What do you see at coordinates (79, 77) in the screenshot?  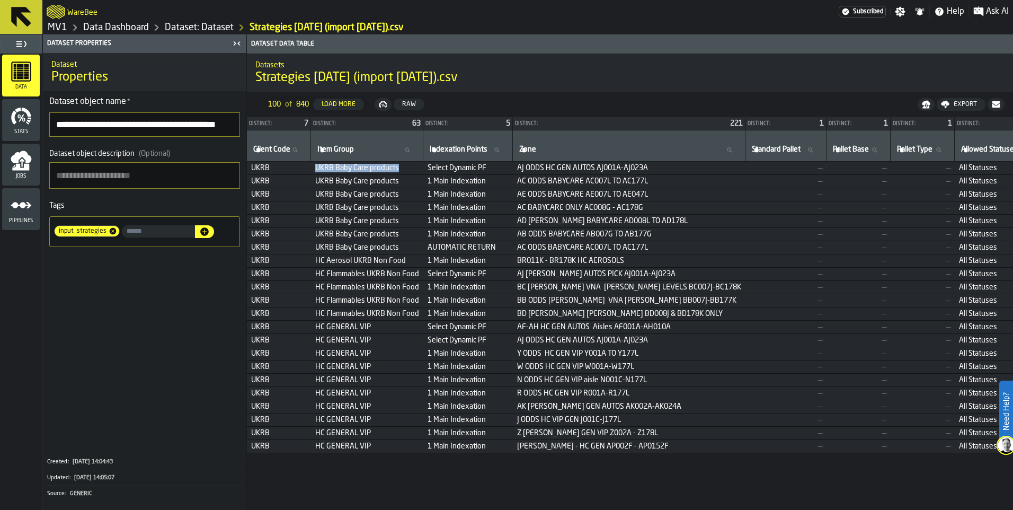 I see `span: Properties` at bounding box center [79, 77].